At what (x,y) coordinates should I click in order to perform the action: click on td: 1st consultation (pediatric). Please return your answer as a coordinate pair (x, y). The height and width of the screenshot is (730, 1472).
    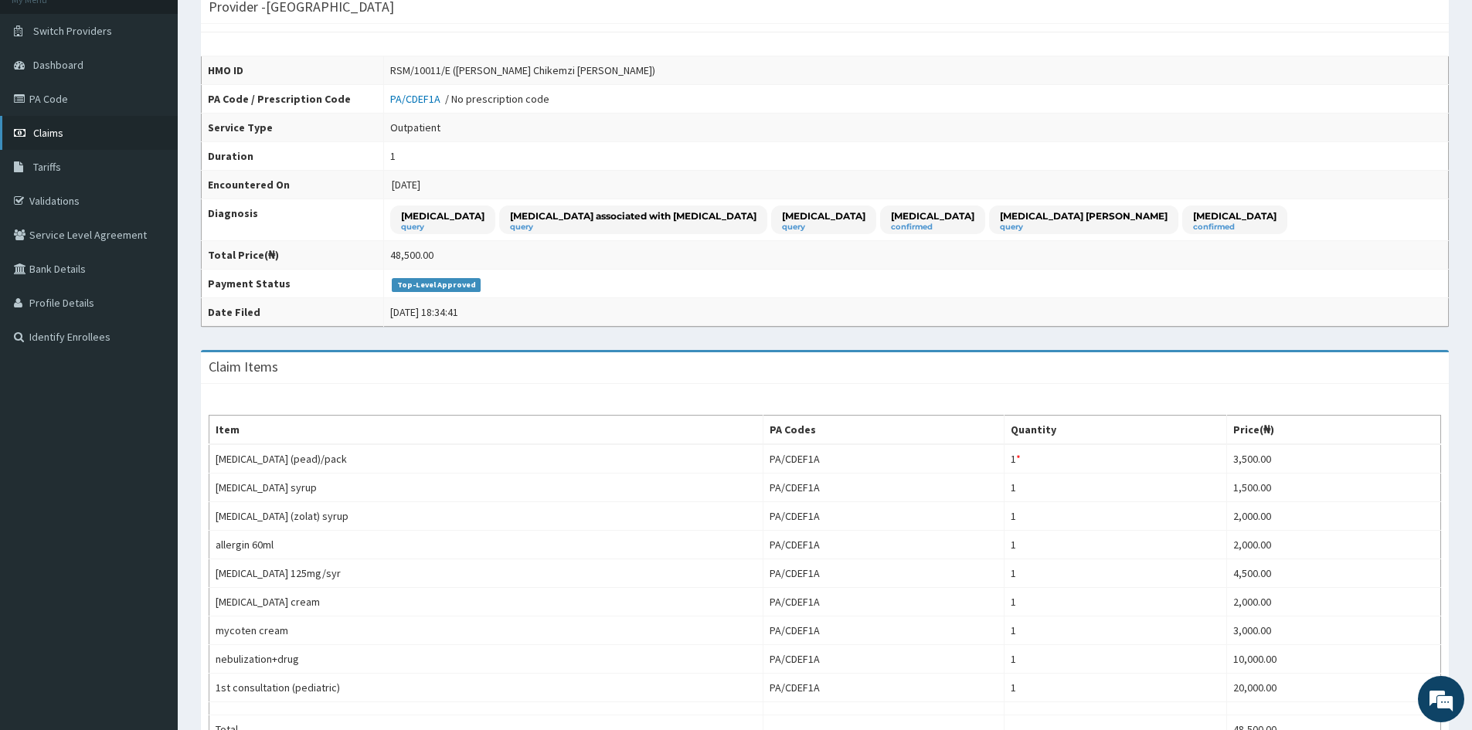
    Looking at the image, I should click on (486, 688).